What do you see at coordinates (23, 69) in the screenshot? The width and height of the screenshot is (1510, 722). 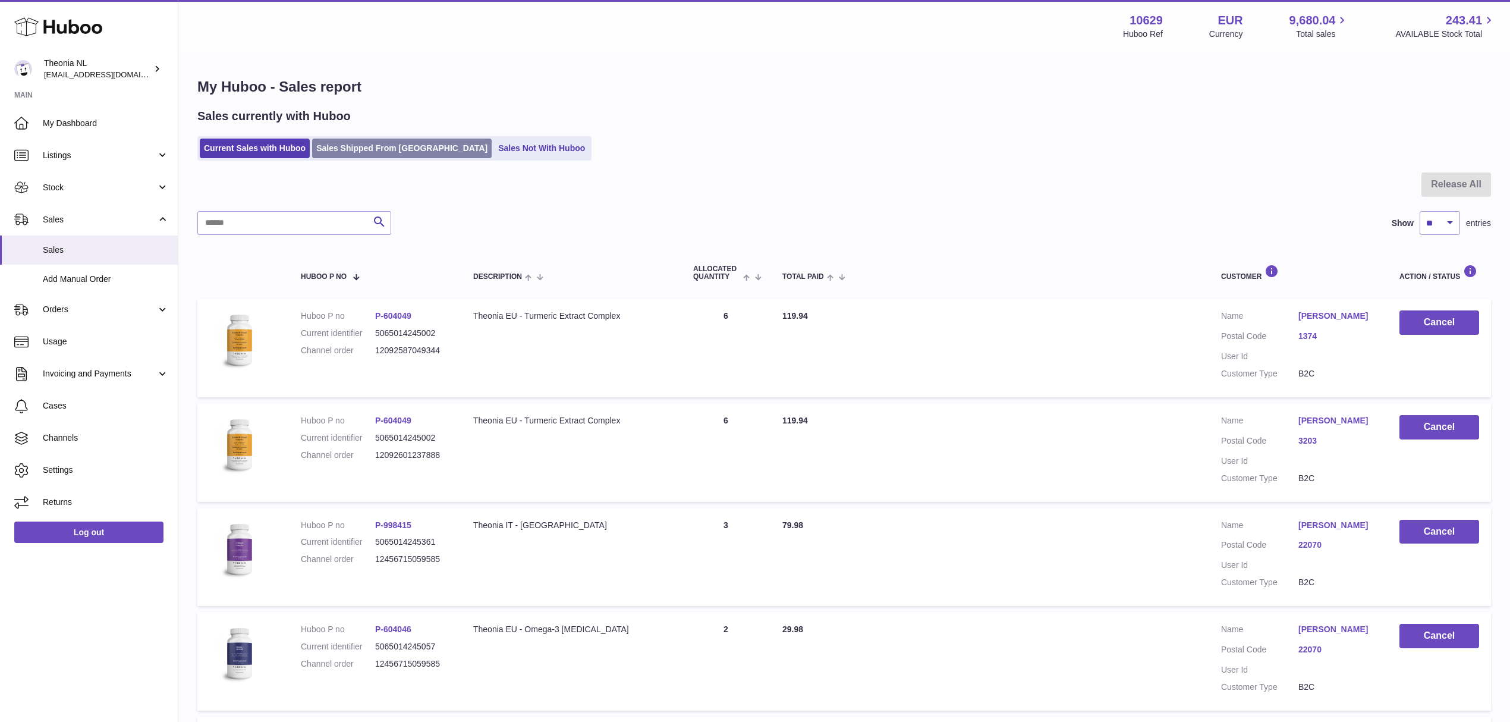 I see `img: info@wholesomegoods.eu` at bounding box center [23, 69].